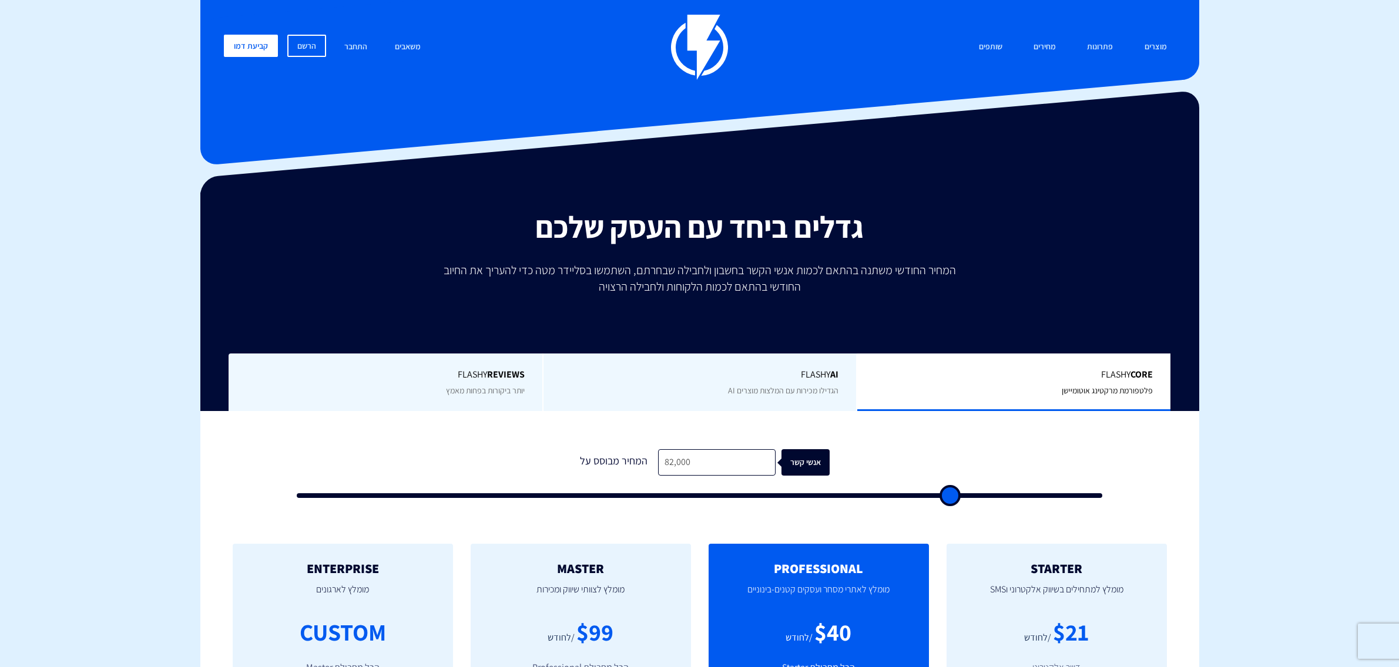 The height and width of the screenshot is (667, 1399). I want to click on p: מומלץ למתחילים בשיווק אלקטרוני וSMS, so click(1056, 596).